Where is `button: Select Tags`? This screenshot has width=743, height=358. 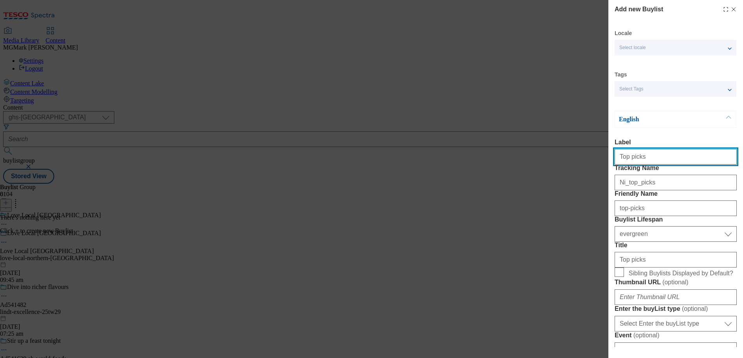
button: Select Tags is located at coordinates (675, 89).